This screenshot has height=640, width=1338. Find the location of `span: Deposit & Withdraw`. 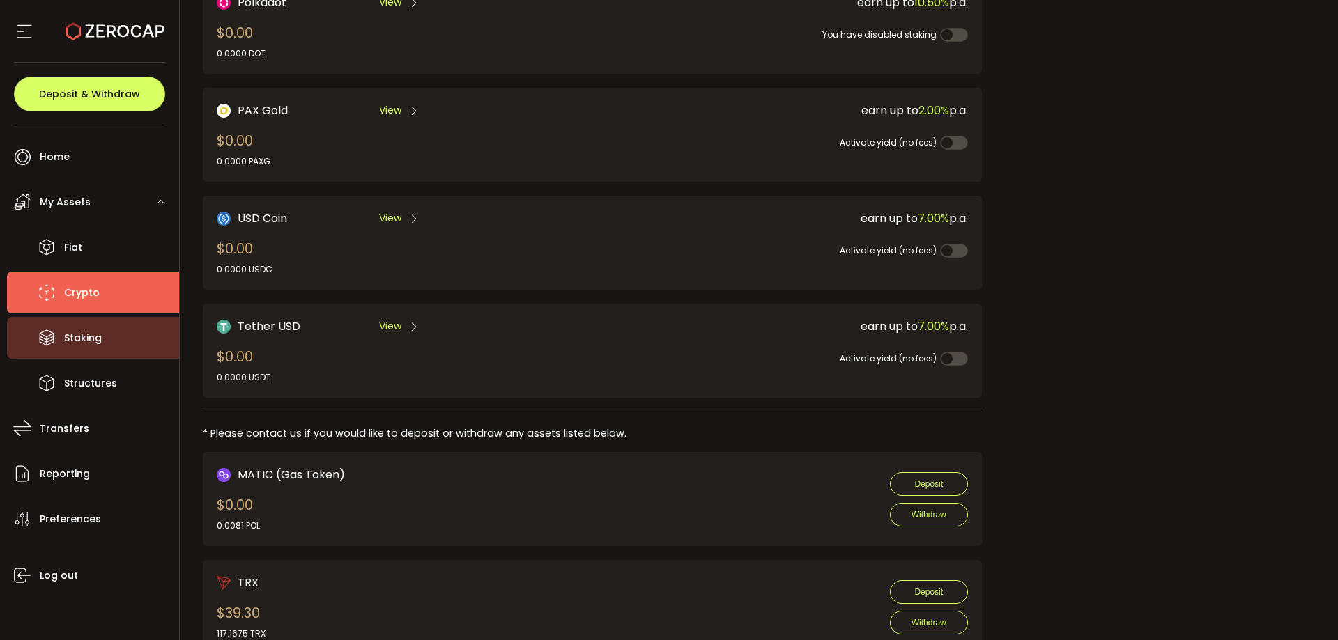

span: Deposit & Withdraw is located at coordinates (89, 94).